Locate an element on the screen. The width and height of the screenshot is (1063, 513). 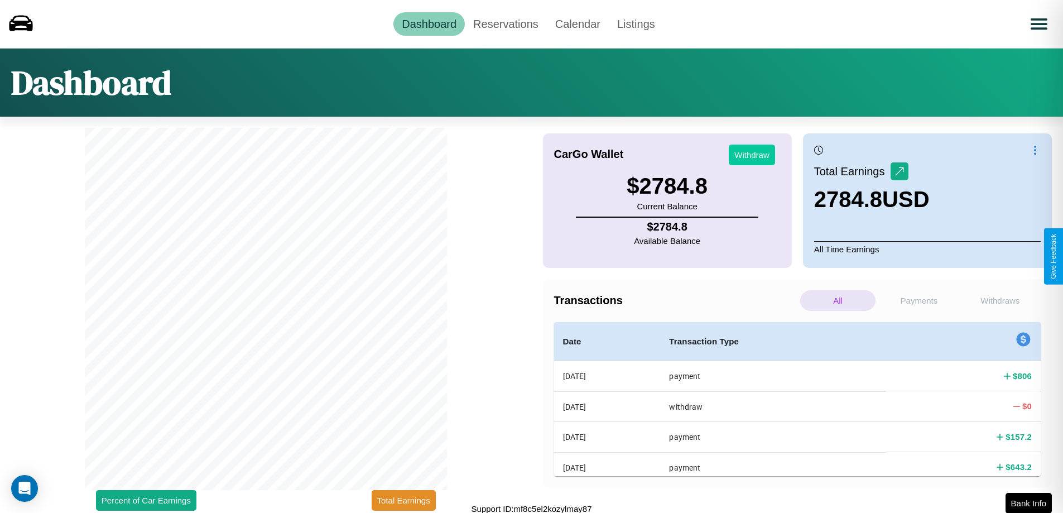
button: Open menu is located at coordinates (1039, 24).